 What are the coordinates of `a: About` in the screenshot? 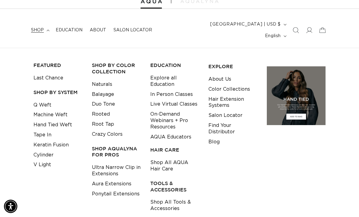 It's located at (98, 30).